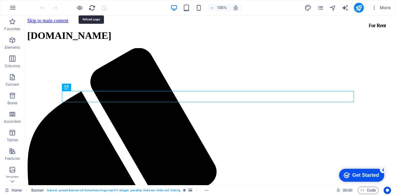 The height and width of the screenshot is (195, 396). I want to click on button: design, so click(308, 8).